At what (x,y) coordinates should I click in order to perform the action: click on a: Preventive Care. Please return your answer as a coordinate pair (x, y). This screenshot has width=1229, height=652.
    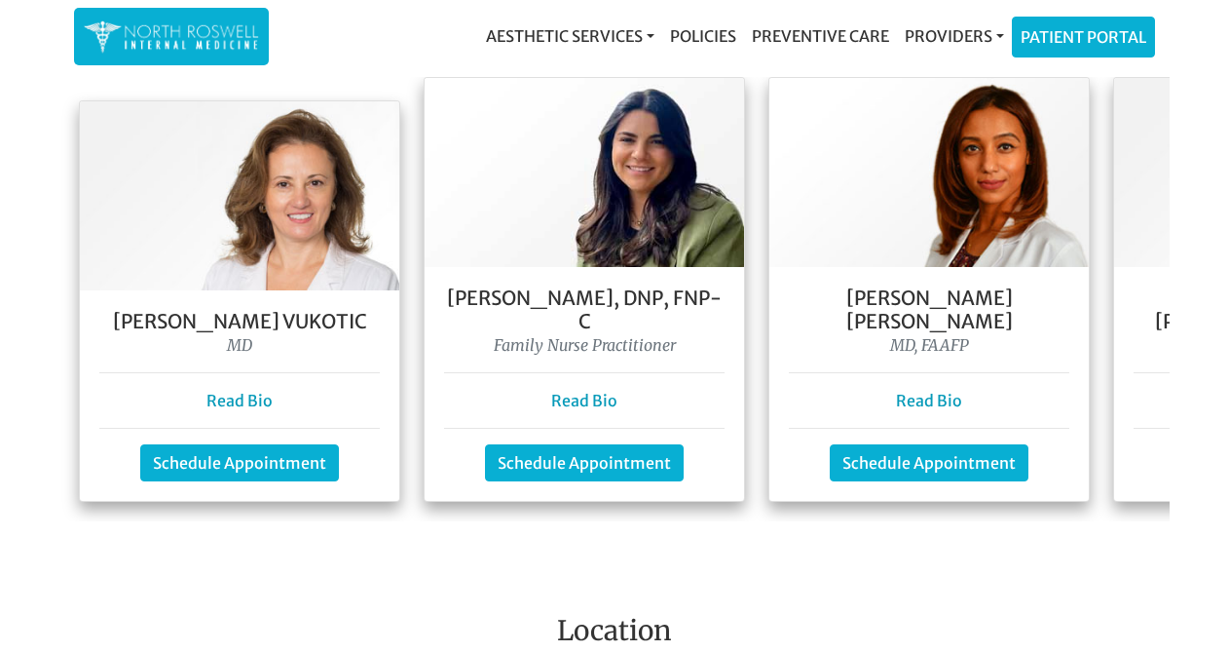
    Looking at the image, I should click on (820, 36).